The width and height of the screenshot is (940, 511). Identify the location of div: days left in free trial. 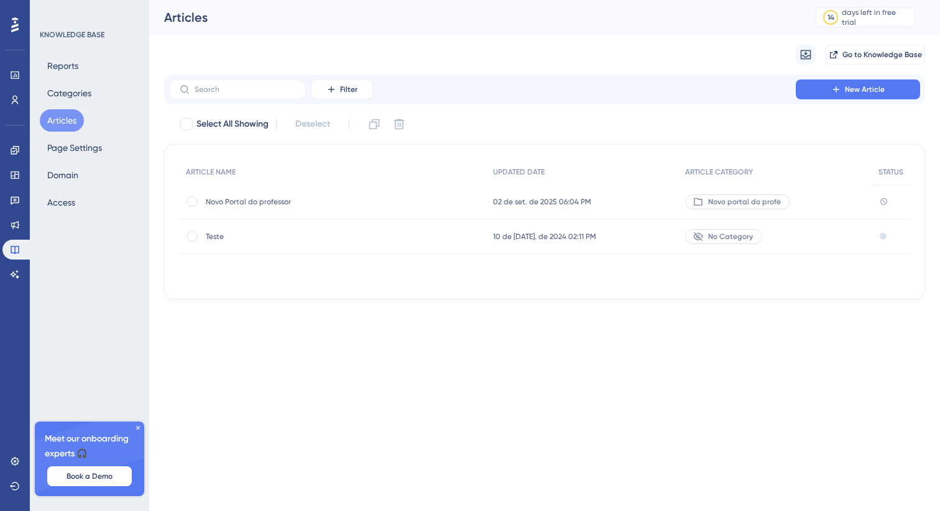
(876, 17).